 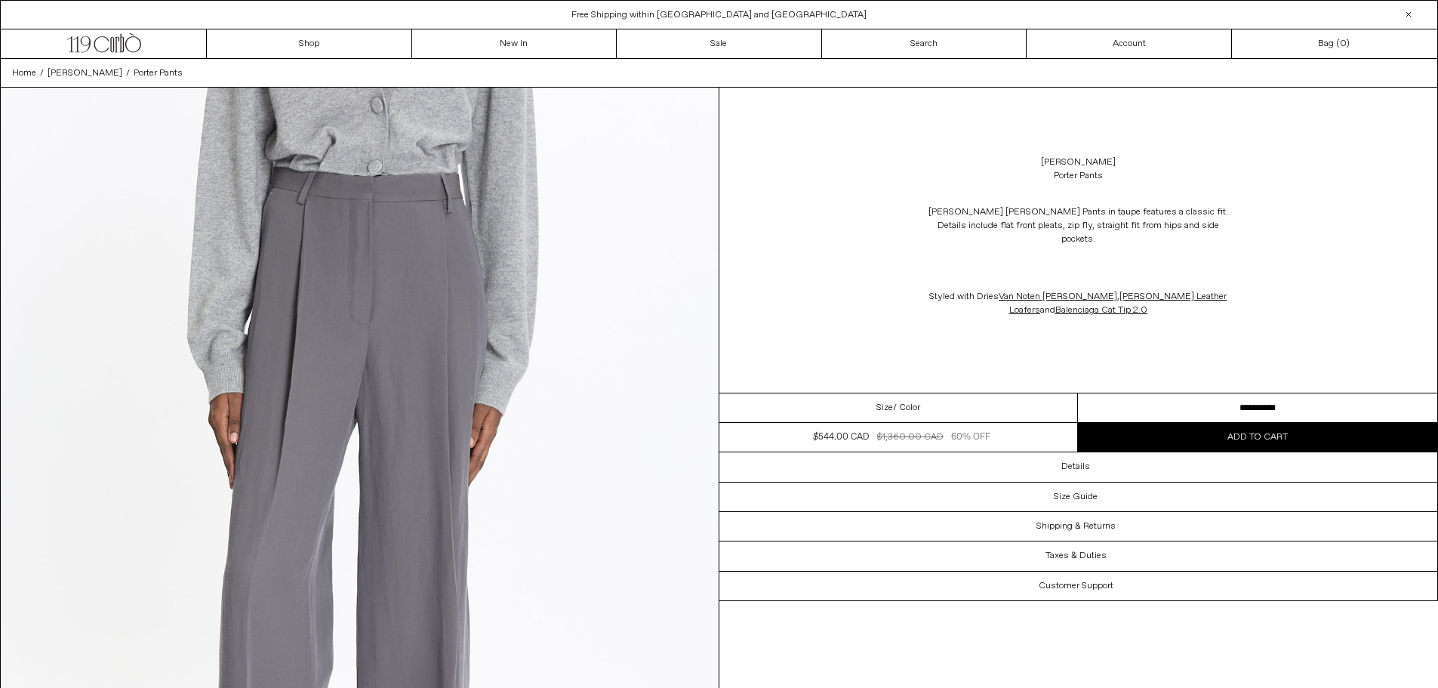 What do you see at coordinates (158, 73) in the screenshot?
I see `a: Porter Pants` at bounding box center [158, 73].